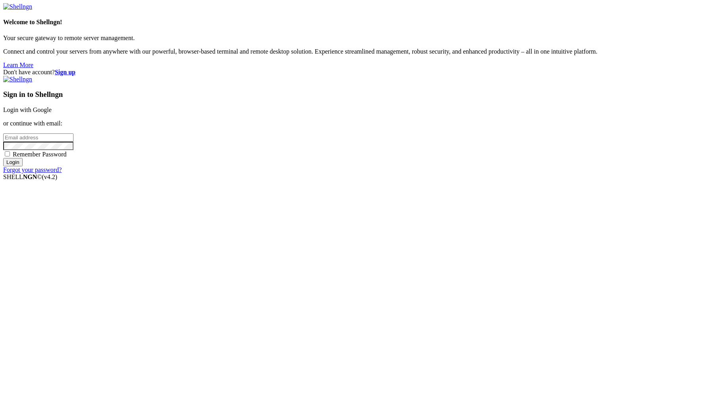  I want to click on input: Remember Password, so click(7, 154).